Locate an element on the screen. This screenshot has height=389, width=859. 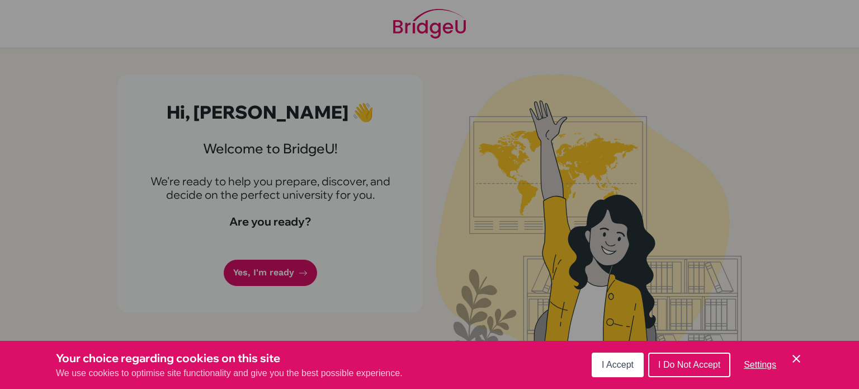
span: Settings is located at coordinates (760, 364).